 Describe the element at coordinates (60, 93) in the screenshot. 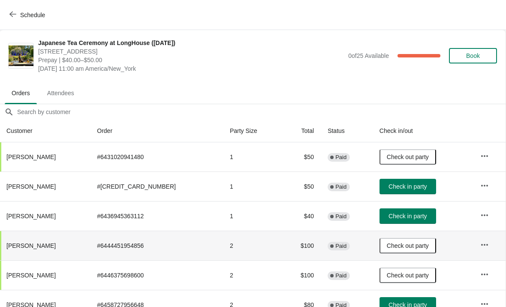

I see `span: Attendees` at that location.